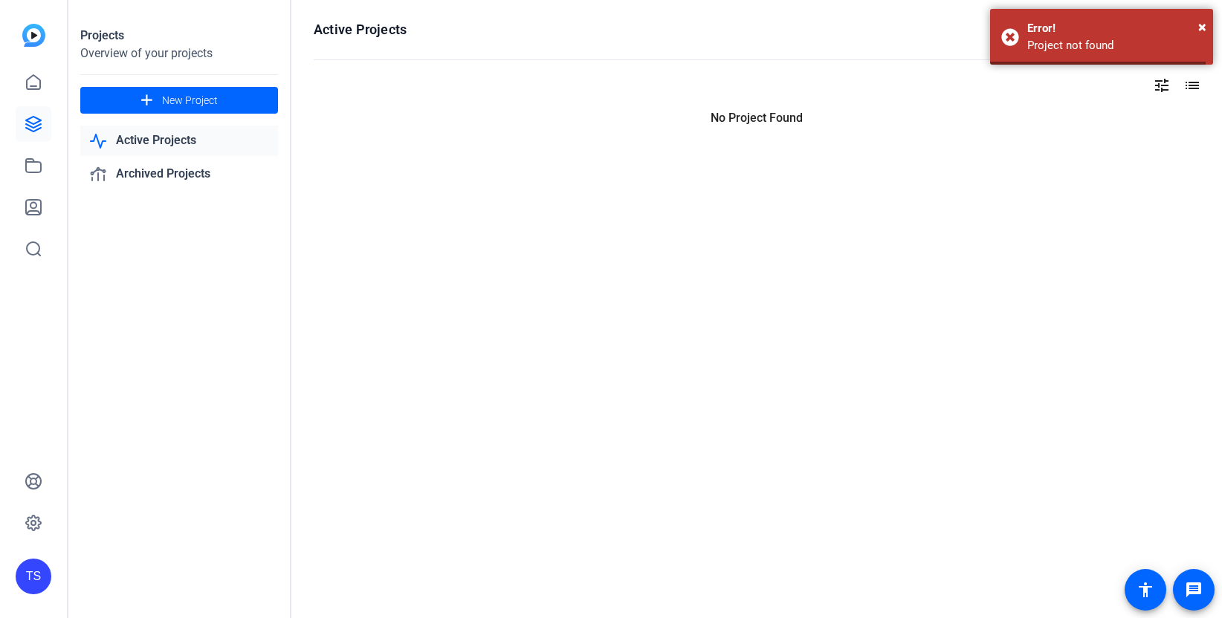 This screenshot has width=1222, height=618. I want to click on div: Project not found, so click(1114, 45).